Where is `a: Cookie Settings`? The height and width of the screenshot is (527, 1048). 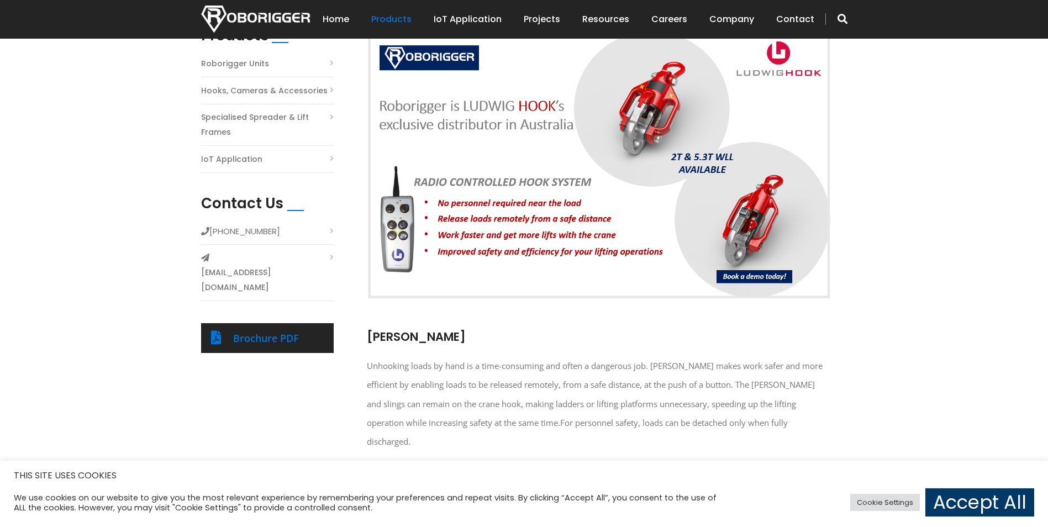 a: Cookie Settings is located at coordinates (885, 502).